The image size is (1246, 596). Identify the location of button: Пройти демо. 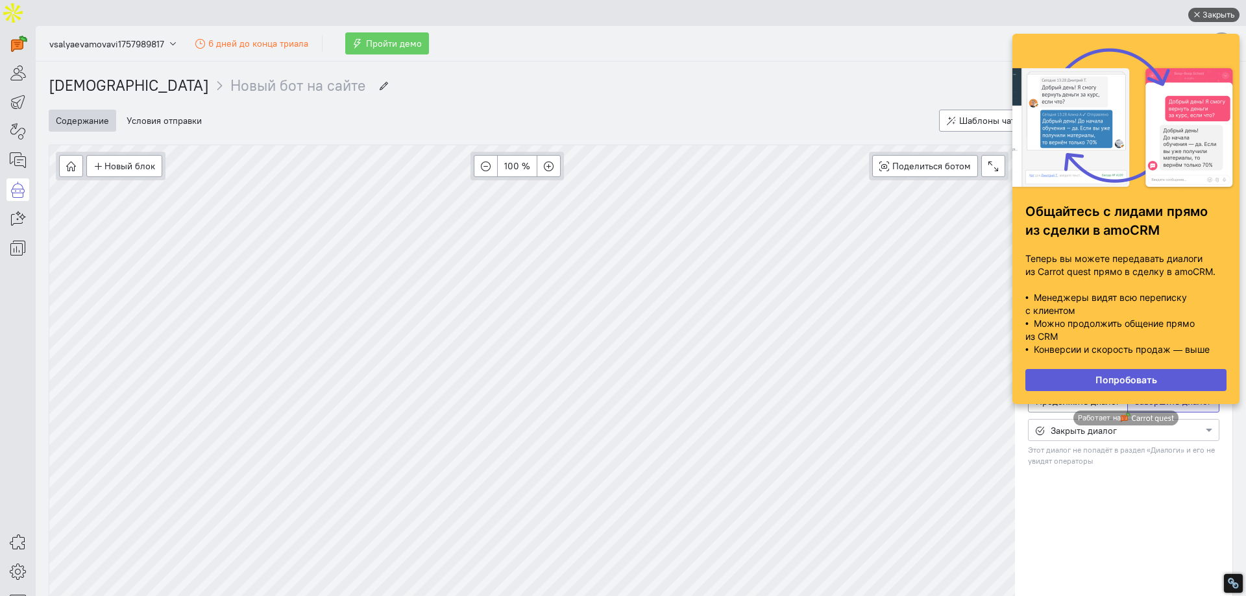
(387, 43).